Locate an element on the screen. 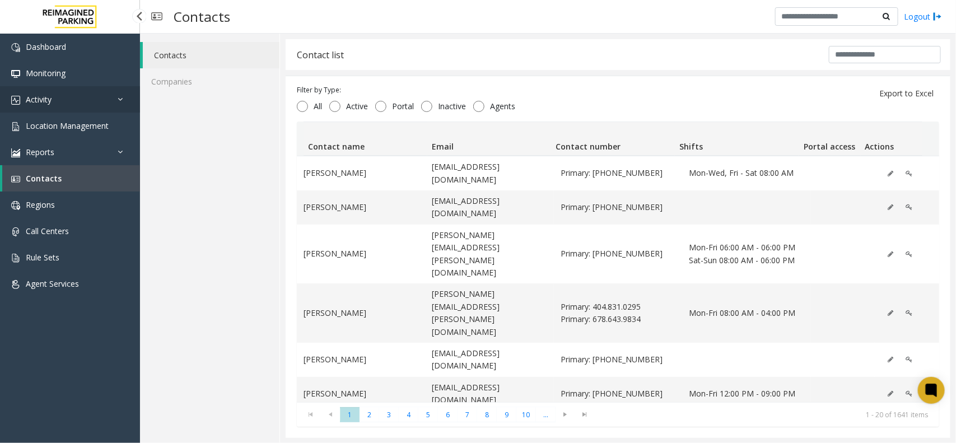 This screenshot has width=956, height=443. span: All is located at coordinates (317, 106).